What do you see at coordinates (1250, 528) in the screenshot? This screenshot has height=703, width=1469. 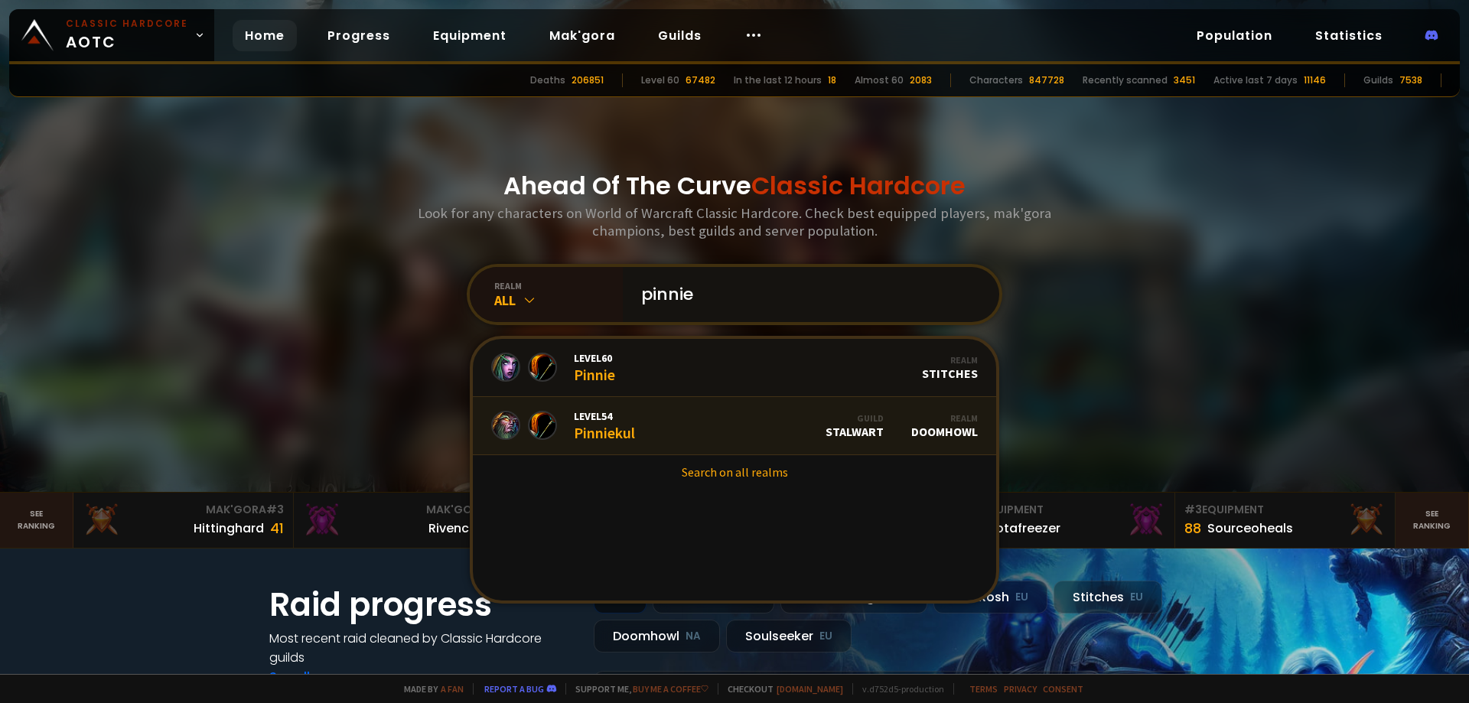 I see `div: Sourceoheals` at bounding box center [1250, 528].